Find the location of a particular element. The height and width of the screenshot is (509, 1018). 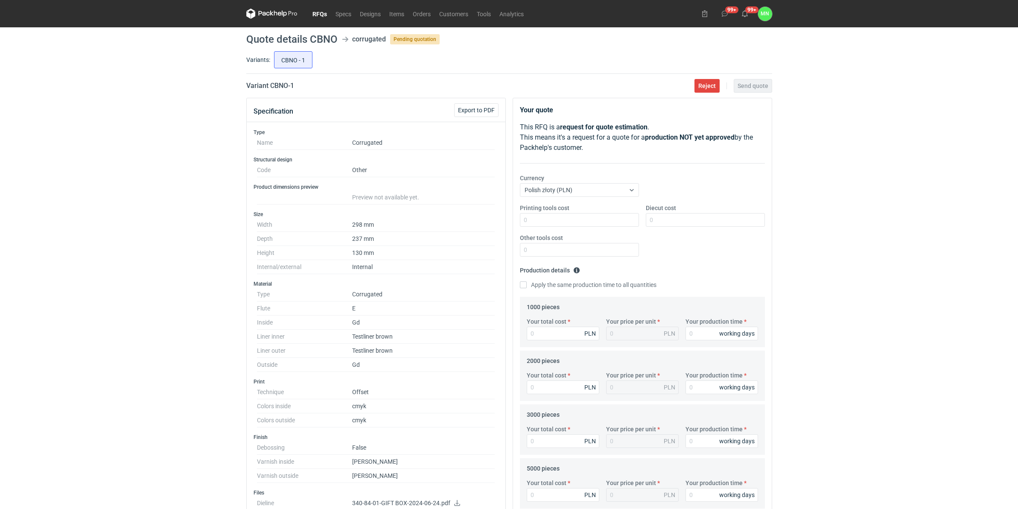

legend: Production details is located at coordinates (550, 268).